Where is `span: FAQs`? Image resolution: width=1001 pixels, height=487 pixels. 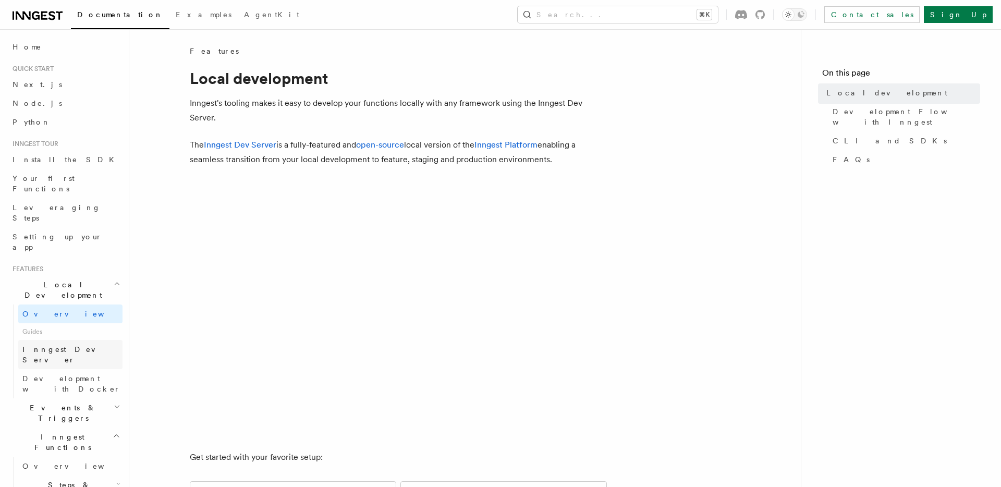 span: FAQs is located at coordinates (850, 159).